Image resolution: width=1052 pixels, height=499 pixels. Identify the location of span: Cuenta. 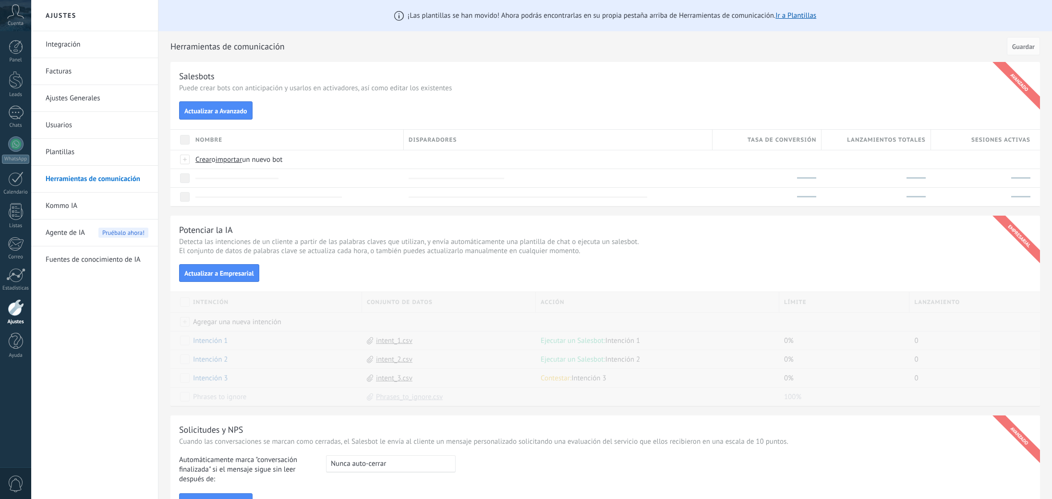
(15, 24).